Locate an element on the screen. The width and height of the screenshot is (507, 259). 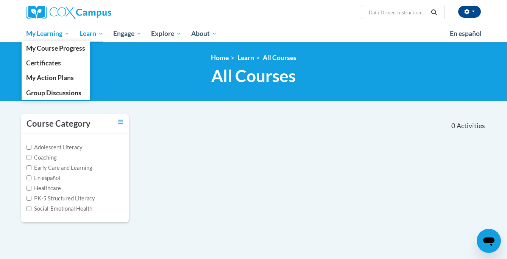
span: My Course Progress is located at coordinates (56, 48).